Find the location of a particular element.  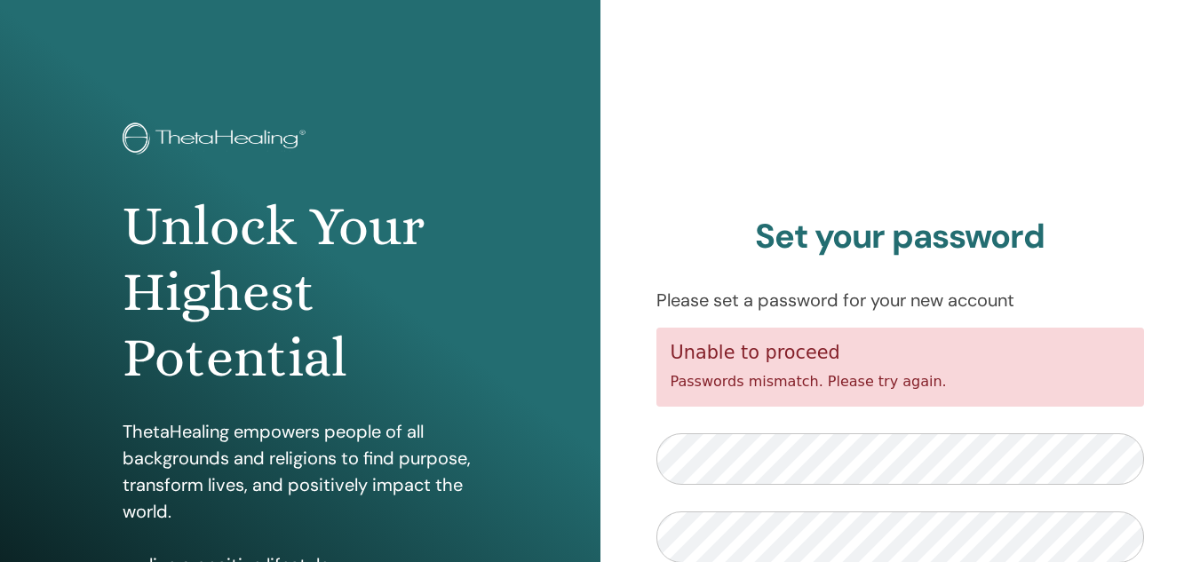

div: Passwords mismatch. Please try again. is located at coordinates (901, 367).